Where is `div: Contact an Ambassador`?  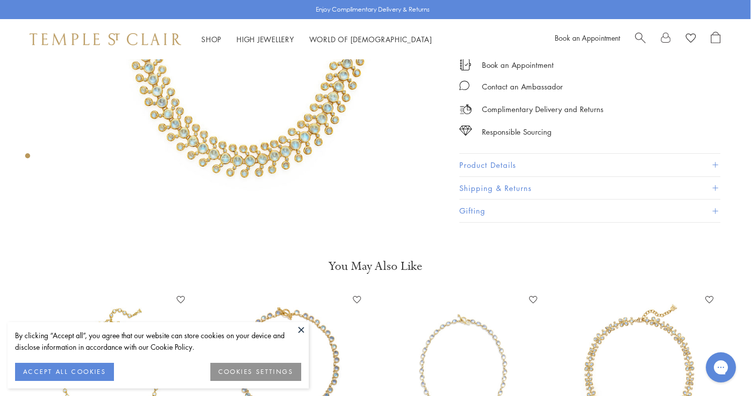
div: Contact an Ambassador is located at coordinates (522, 86).